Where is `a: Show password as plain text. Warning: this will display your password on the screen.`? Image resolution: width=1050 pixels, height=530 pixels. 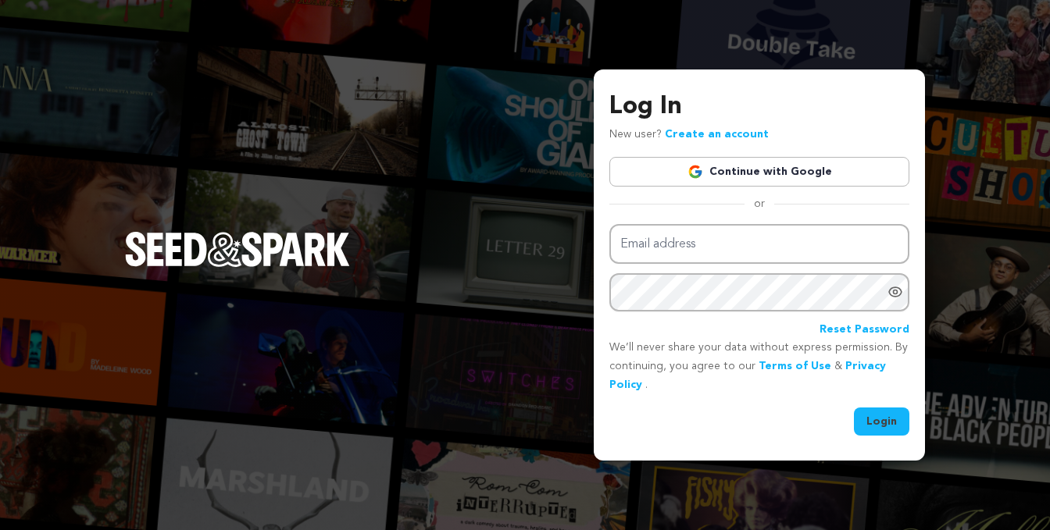 a: Show password as plain text. Warning: this will display your password on the screen. is located at coordinates (895, 292).